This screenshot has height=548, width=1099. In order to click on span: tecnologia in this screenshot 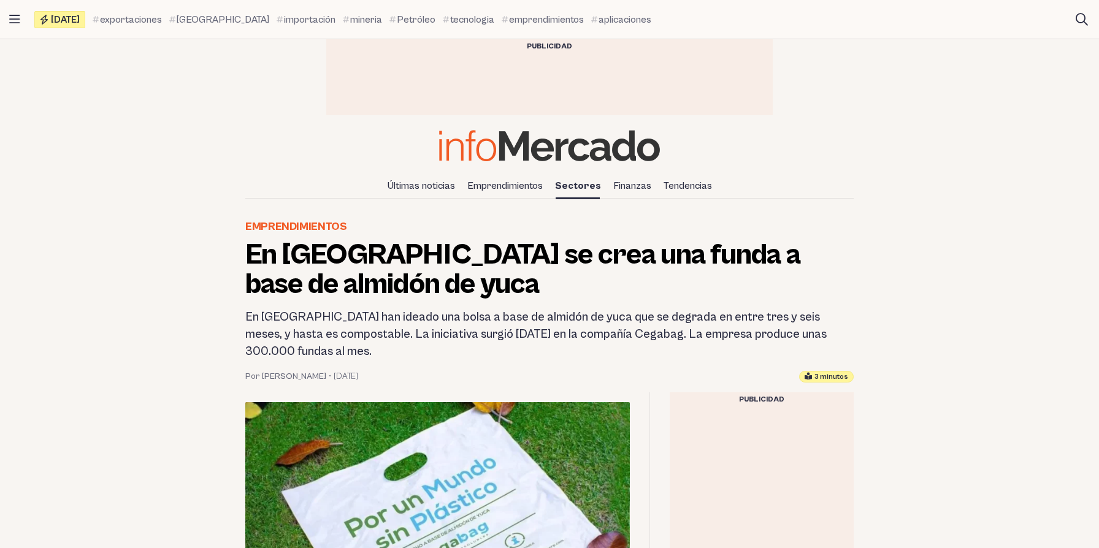, I will do `click(472, 20)`.